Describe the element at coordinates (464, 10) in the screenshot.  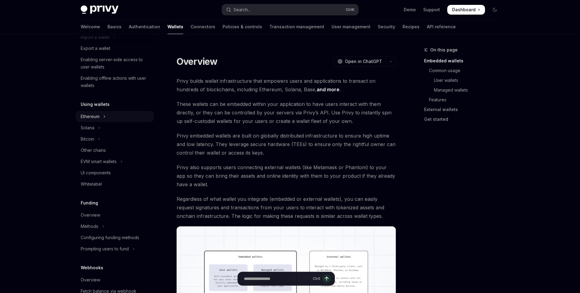
I see `span: Dashboard` at that location.